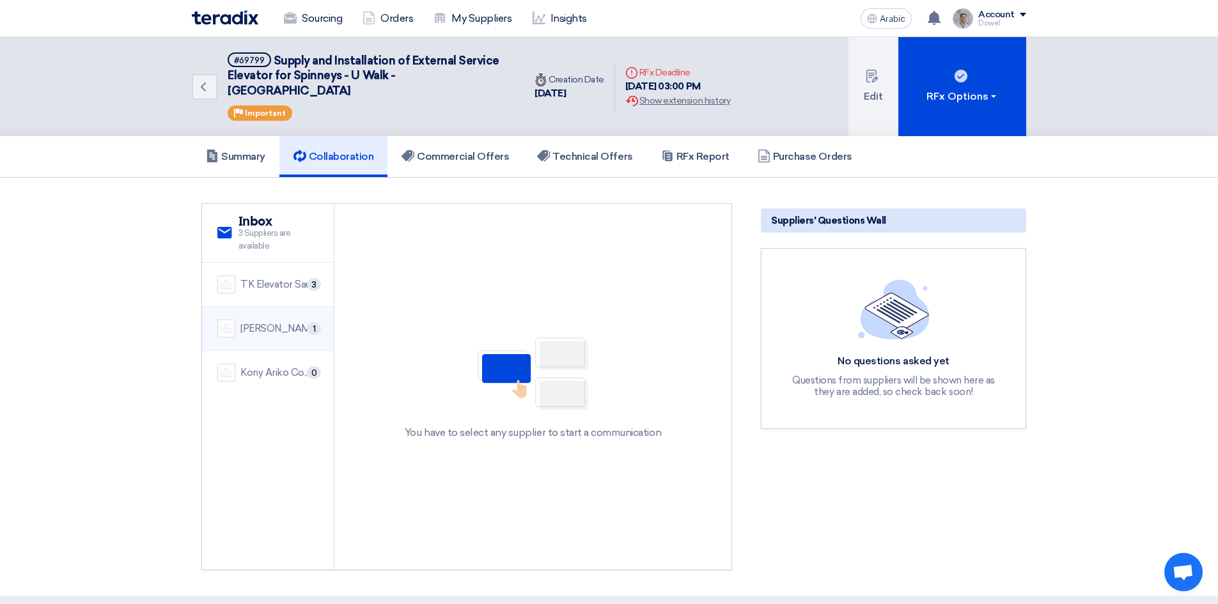 This screenshot has height=604, width=1218. Describe the element at coordinates (265, 239) in the screenshot. I see `font: 3 Suppliers are available` at that location.